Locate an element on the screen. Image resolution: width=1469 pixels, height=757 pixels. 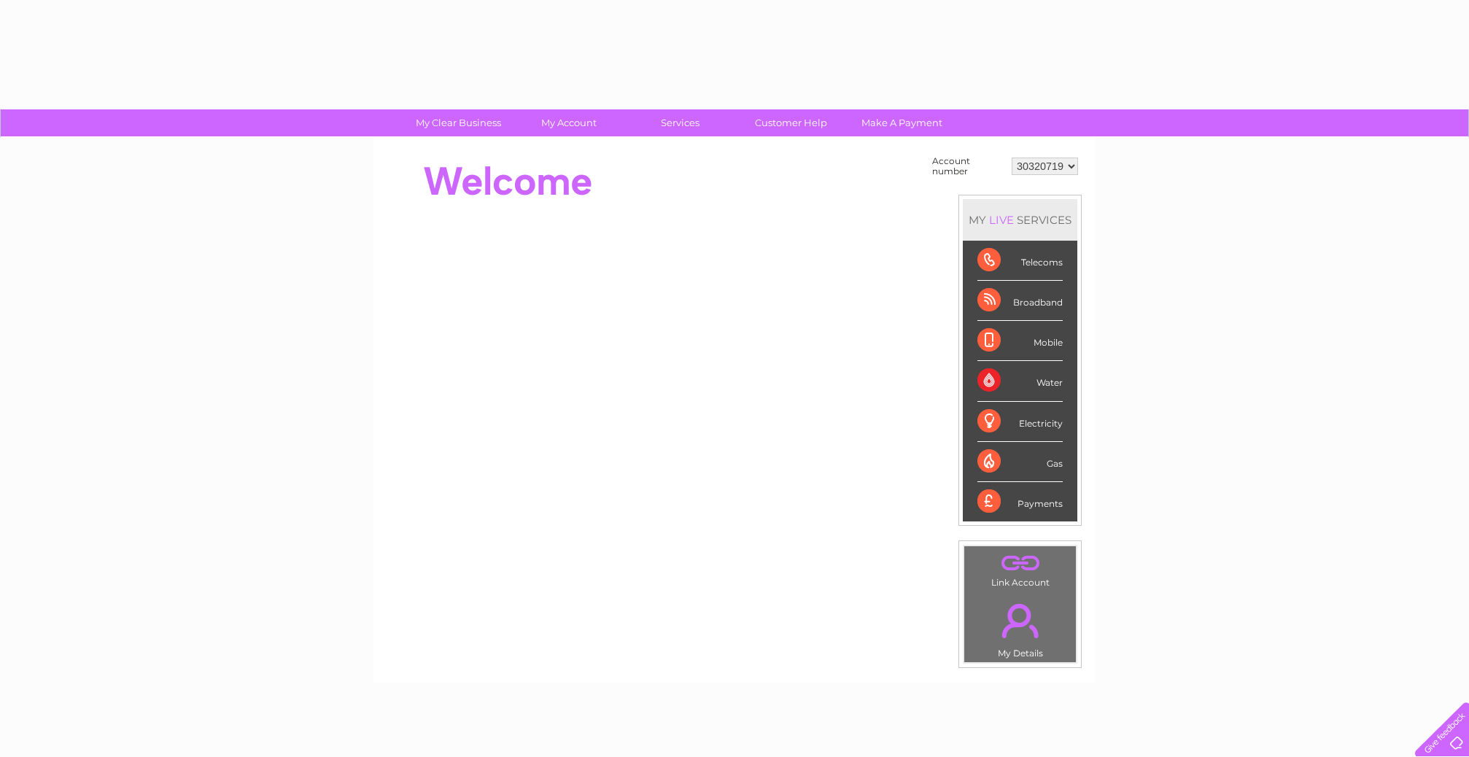
div: Water is located at coordinates (1020, 381).